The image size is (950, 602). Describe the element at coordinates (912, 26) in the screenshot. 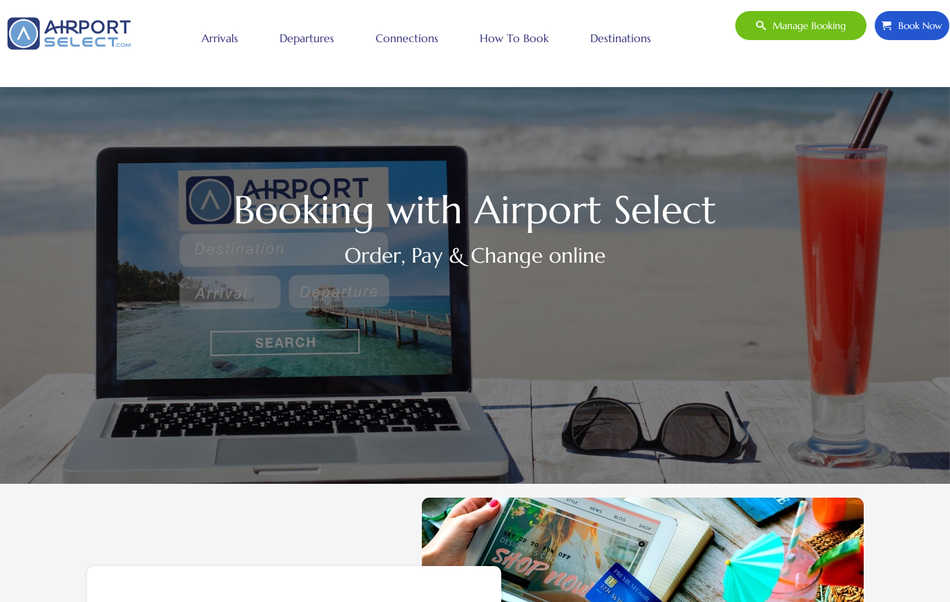

I see `a: Book Now` at that location.